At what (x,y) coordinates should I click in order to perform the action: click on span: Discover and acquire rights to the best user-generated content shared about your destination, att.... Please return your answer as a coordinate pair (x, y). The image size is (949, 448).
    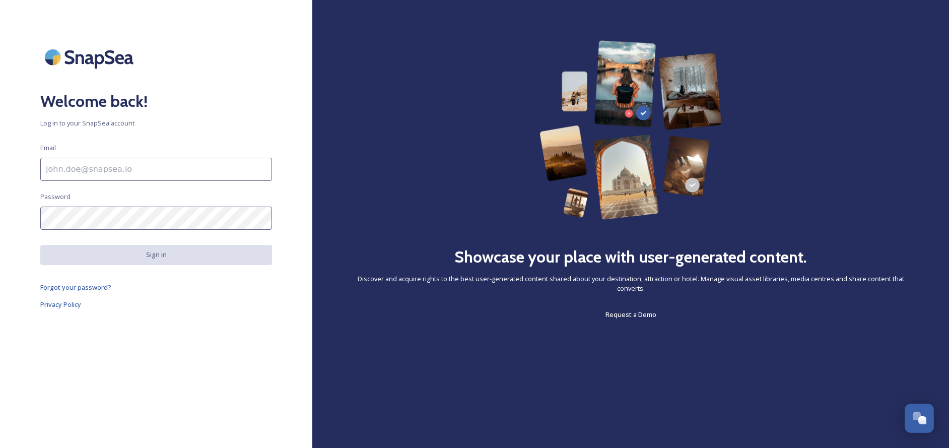
    Looking at the image, I should click on (631, 284).